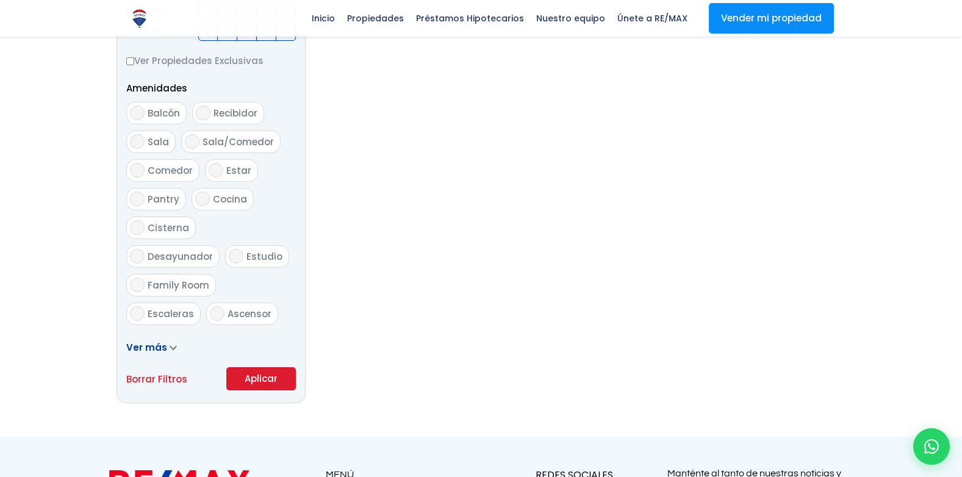 This screenshot has height=477, width=962. I want to click on label: Ver Propiedades Exclusivas, so click(211, 60).